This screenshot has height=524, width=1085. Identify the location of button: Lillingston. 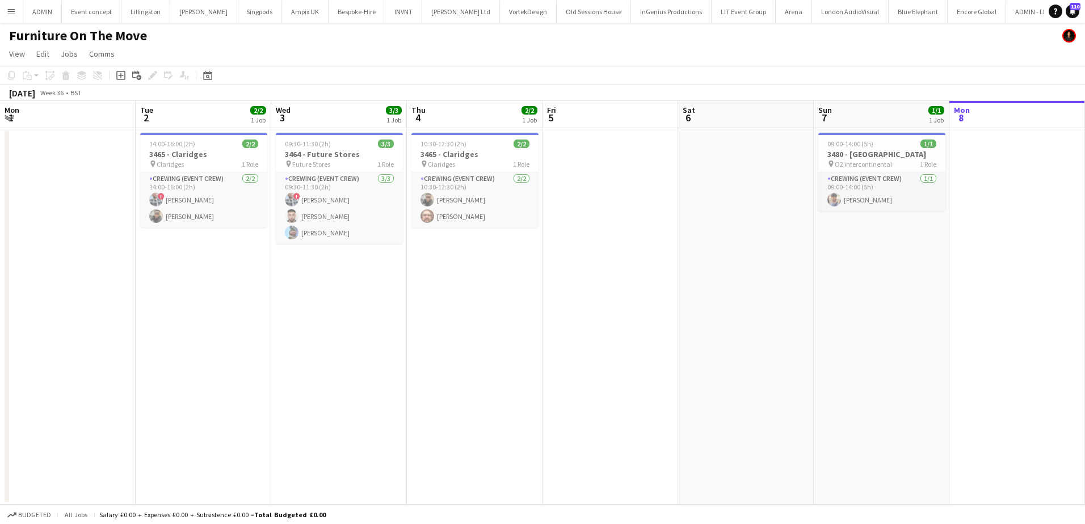
(146, 11).